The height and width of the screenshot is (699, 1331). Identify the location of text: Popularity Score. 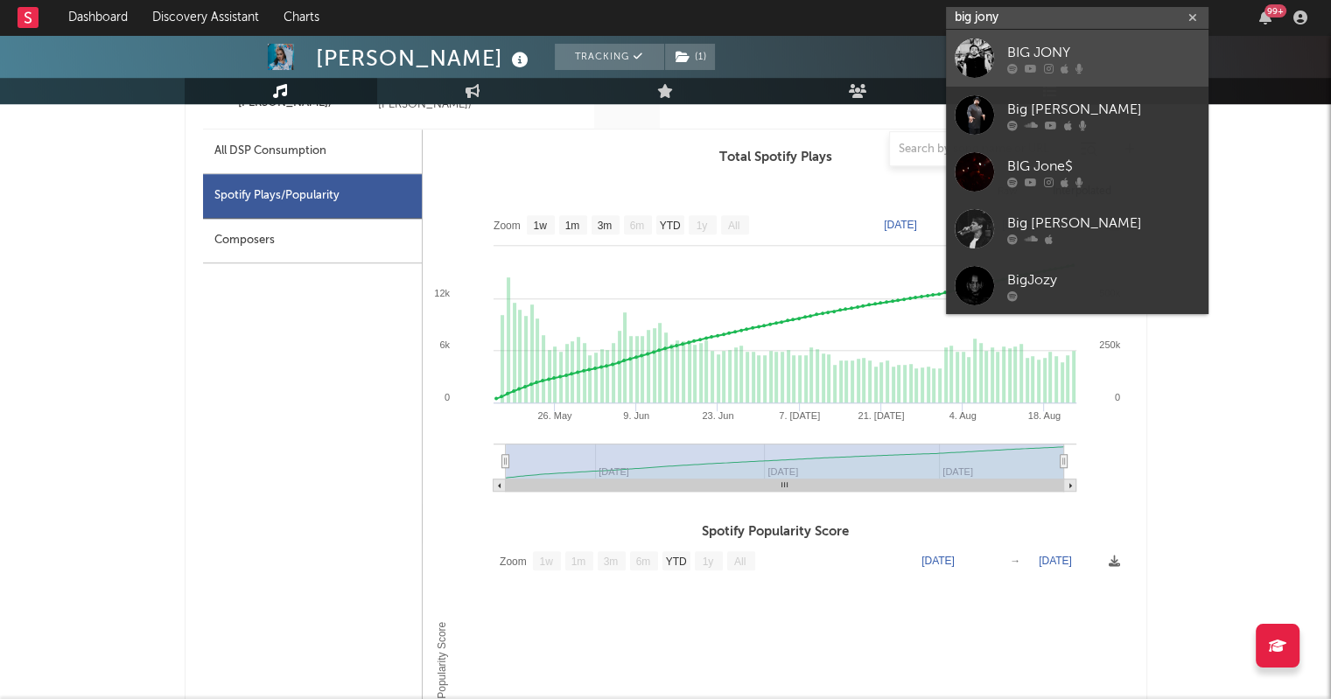
(441, 660).